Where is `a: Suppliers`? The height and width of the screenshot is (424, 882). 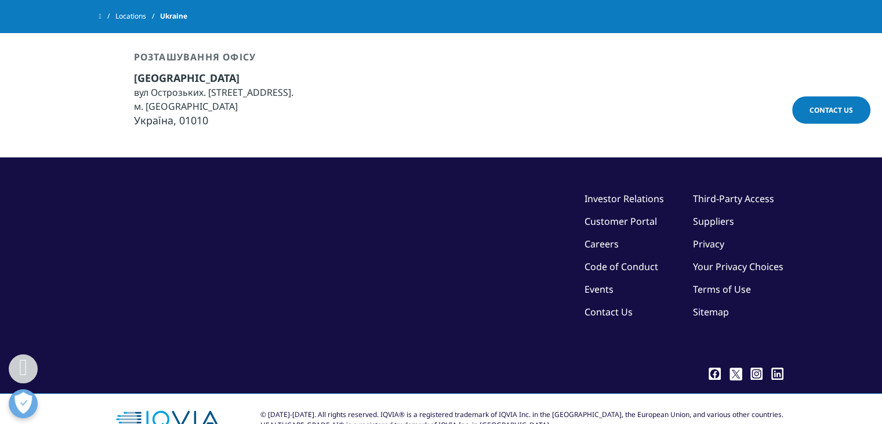 a: Suppliers is located at coordinates (714, 221).